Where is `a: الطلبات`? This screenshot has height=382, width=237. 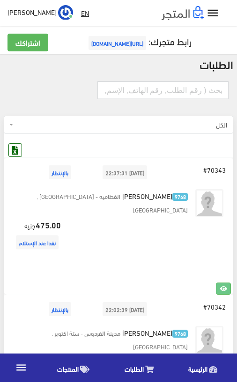 a: الطلبات is located at coordinates (141, 368).